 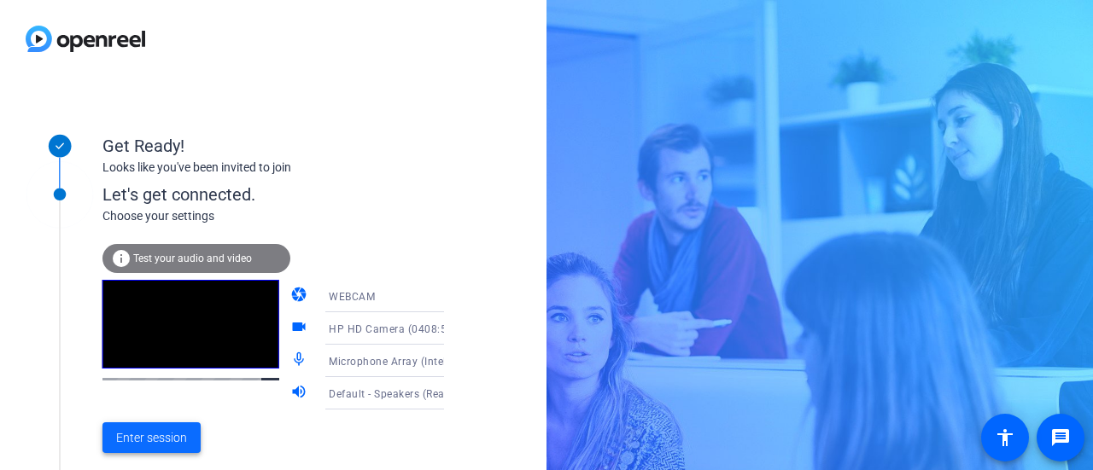 What do you see at coordinates (301, 329) in the screenshot?
I see `mat-icon: videocam` at bounding box center [301, 329].